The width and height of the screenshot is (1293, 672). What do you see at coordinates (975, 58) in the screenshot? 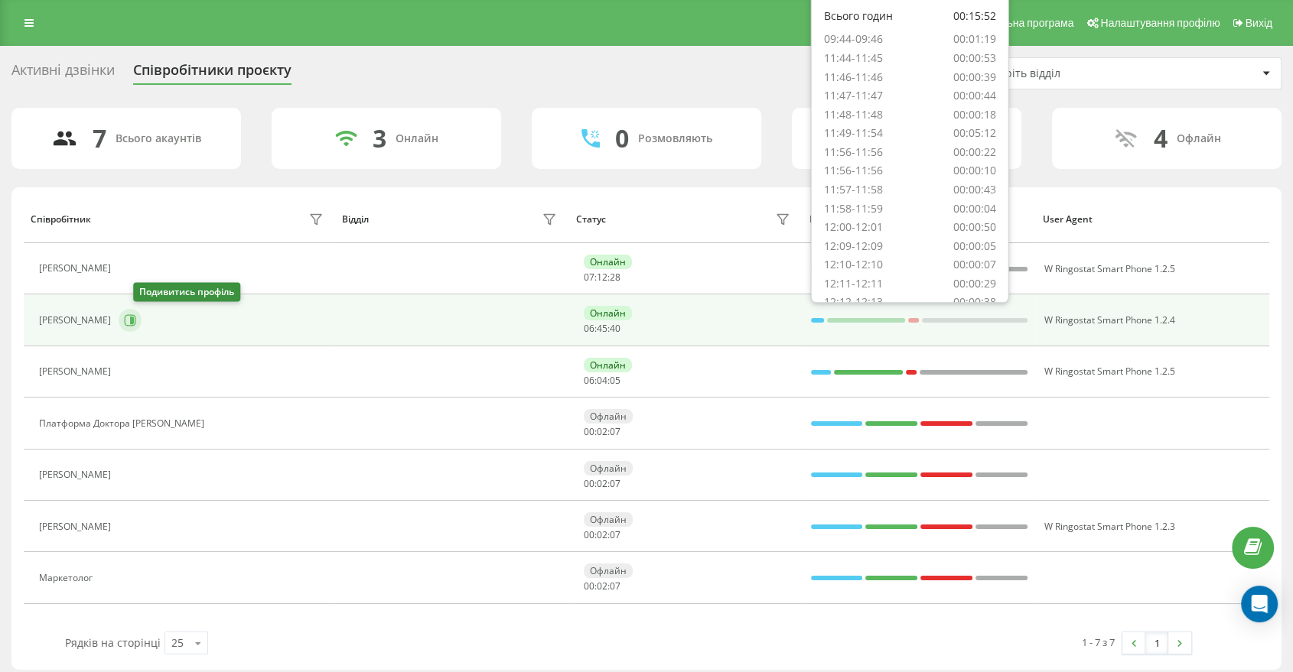
I see `div: 00:00:53` at bounding box center [975, 58].